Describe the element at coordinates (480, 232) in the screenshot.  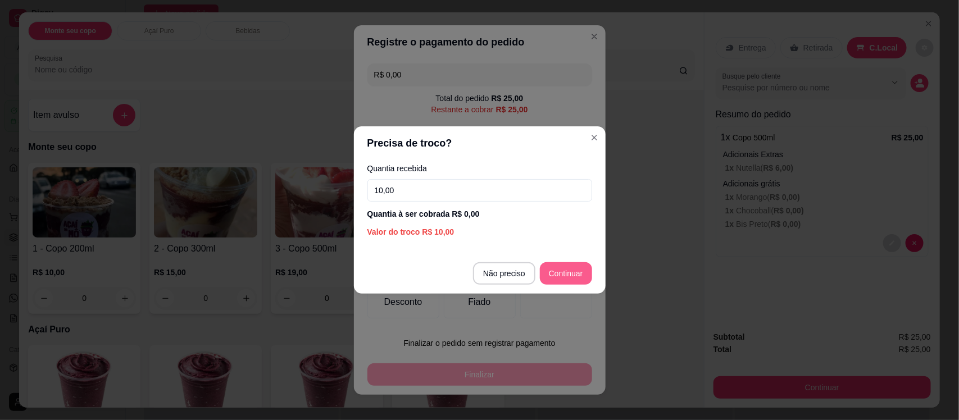
I see `div: Valor do troco R$ 10,00` at that location.